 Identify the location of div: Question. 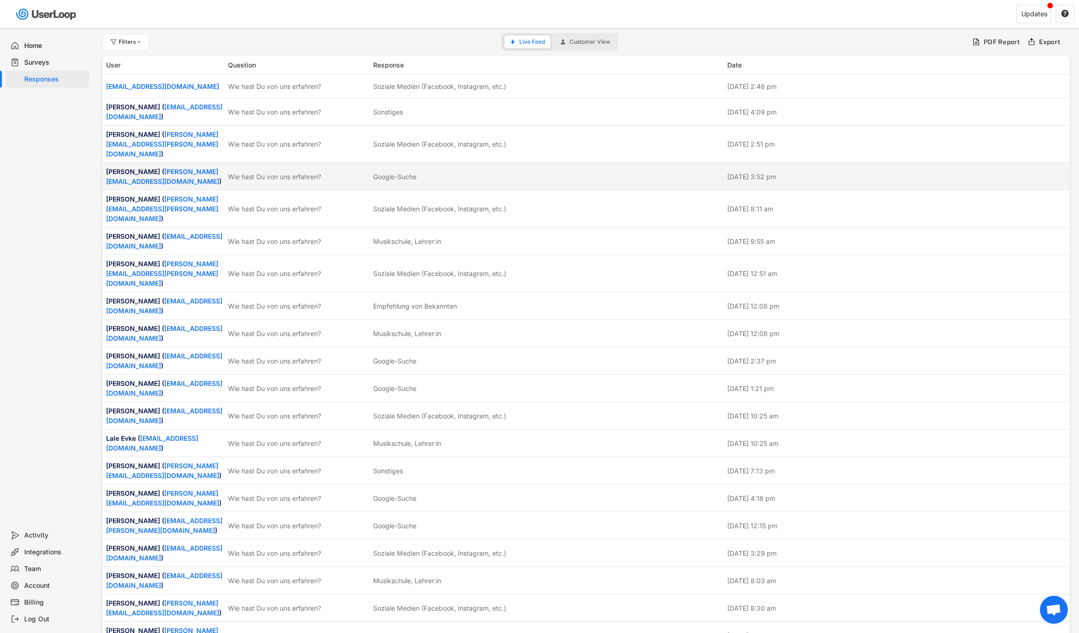
(298, 65).